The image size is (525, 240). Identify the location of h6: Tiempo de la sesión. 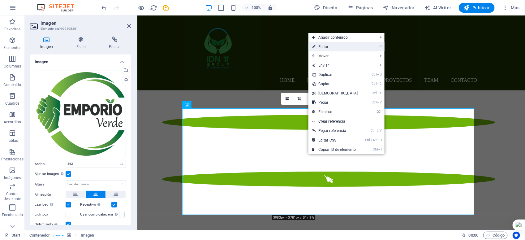
(470, 235).